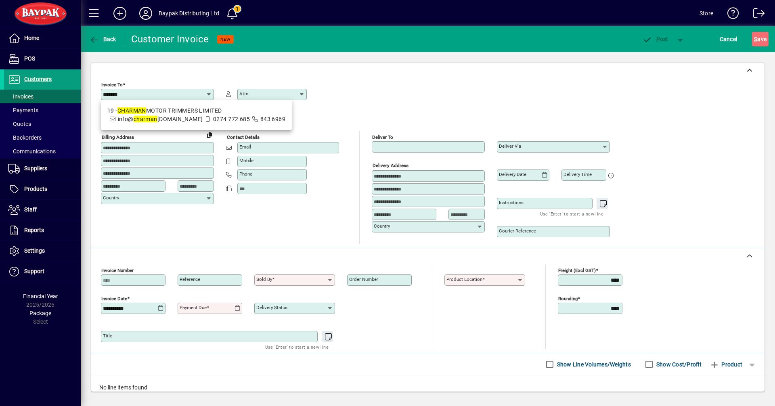  Describe the element at coordinates (756, 15) in the screenshot. I see `a: Logout` at that location.